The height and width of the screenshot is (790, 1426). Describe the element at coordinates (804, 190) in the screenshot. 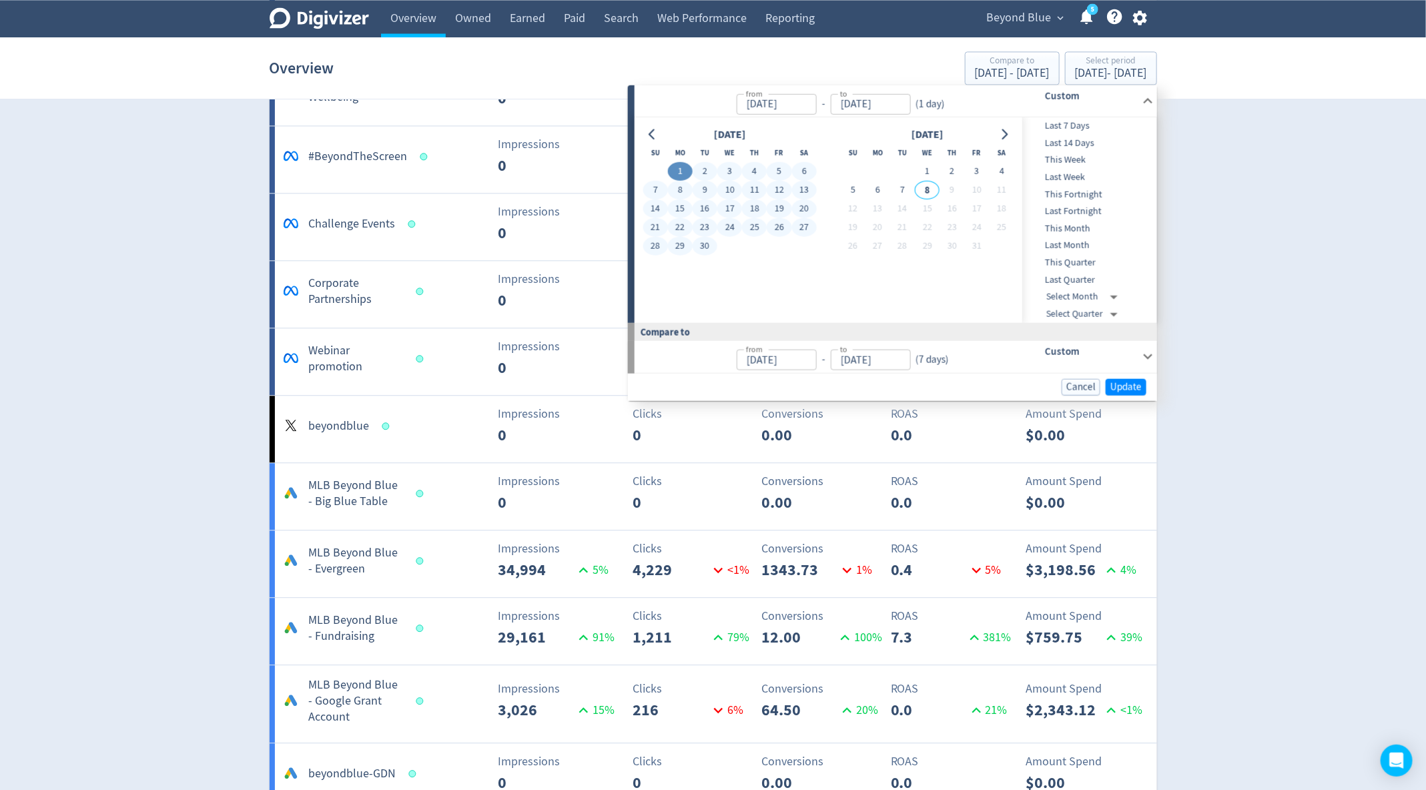

I see `button: 13` at that location.